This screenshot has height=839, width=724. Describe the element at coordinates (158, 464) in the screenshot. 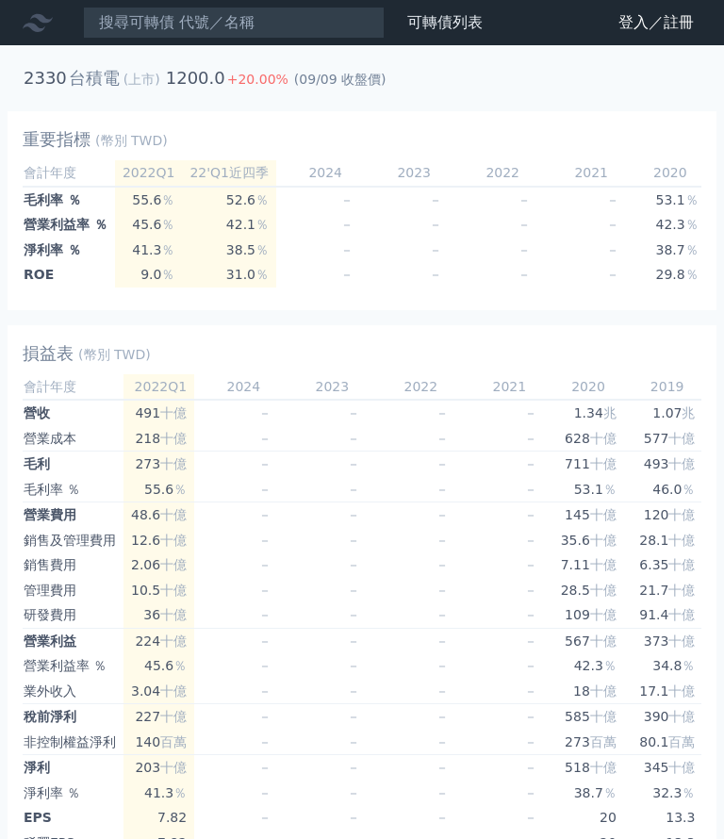

I see `td: 273` at that location.